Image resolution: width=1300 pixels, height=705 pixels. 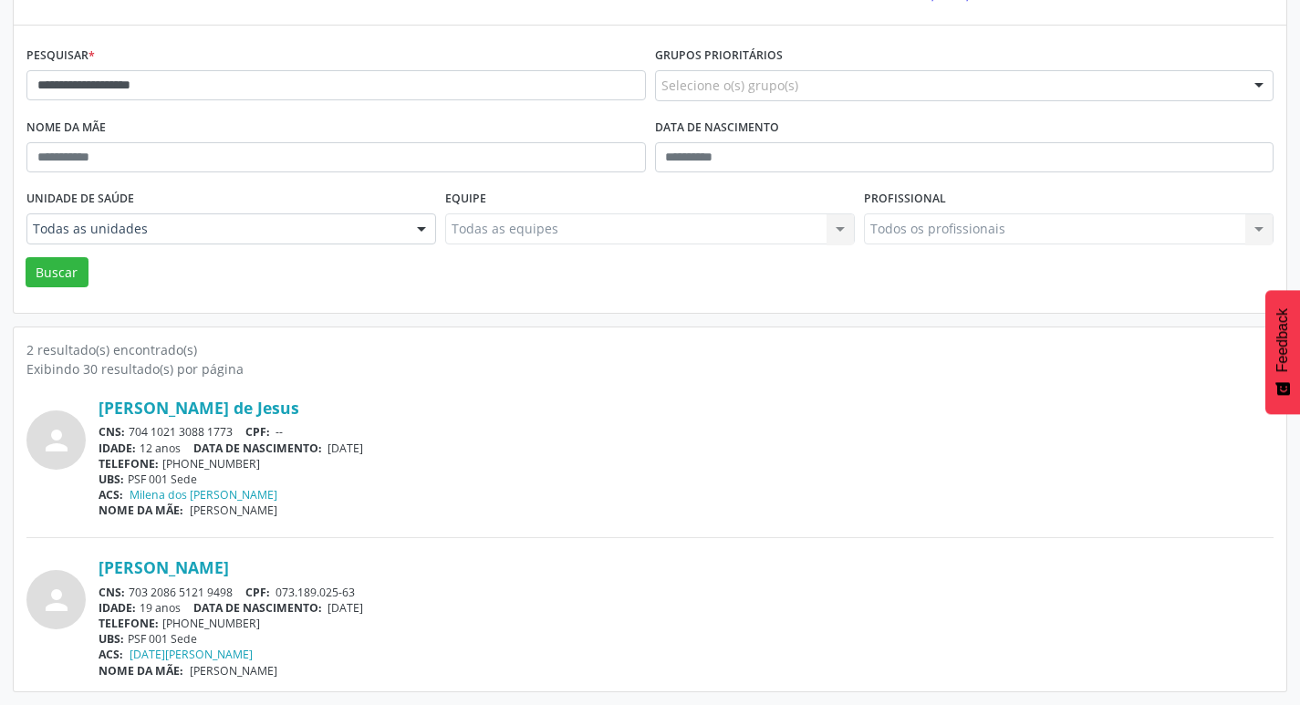 I want to click on div: 703 2086 5121 9498, so click(x=686, y=592).